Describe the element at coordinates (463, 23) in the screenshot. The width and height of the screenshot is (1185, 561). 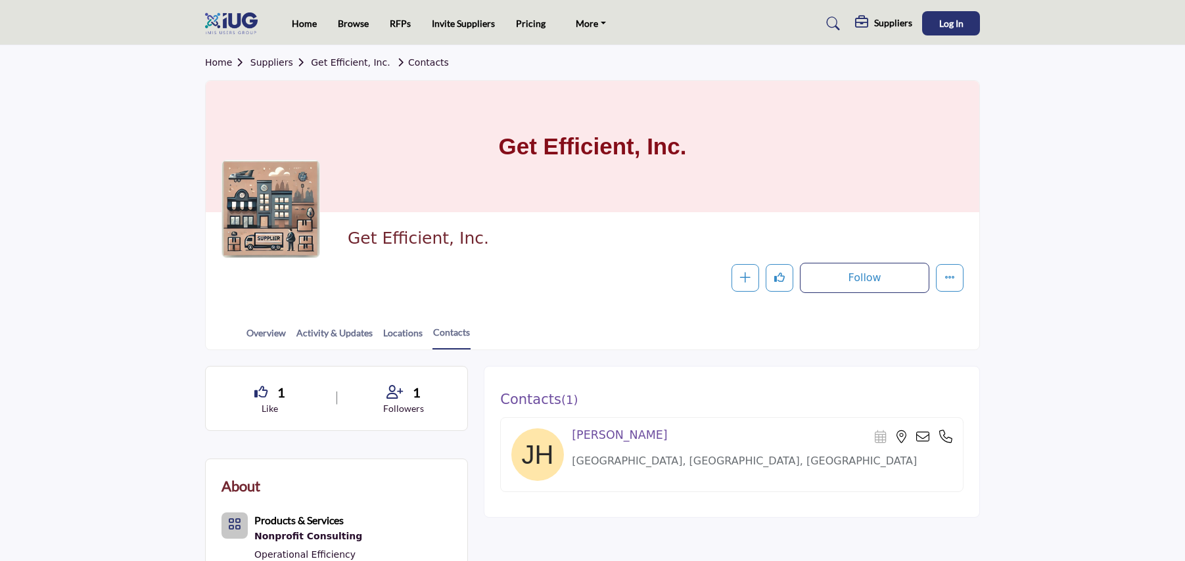
I see `a: Invite Suppliers` at that location.